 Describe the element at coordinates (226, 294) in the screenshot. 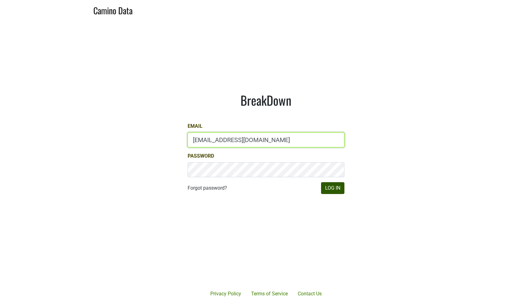

I see `a: Privacy Policy` at that location.